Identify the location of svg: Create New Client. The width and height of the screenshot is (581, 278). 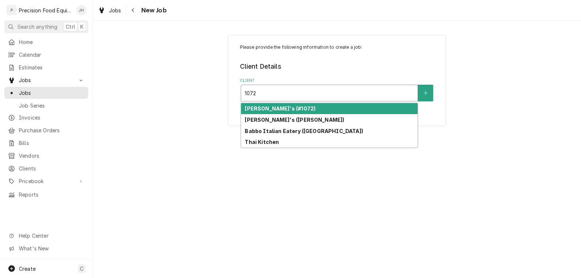
(425, 93).